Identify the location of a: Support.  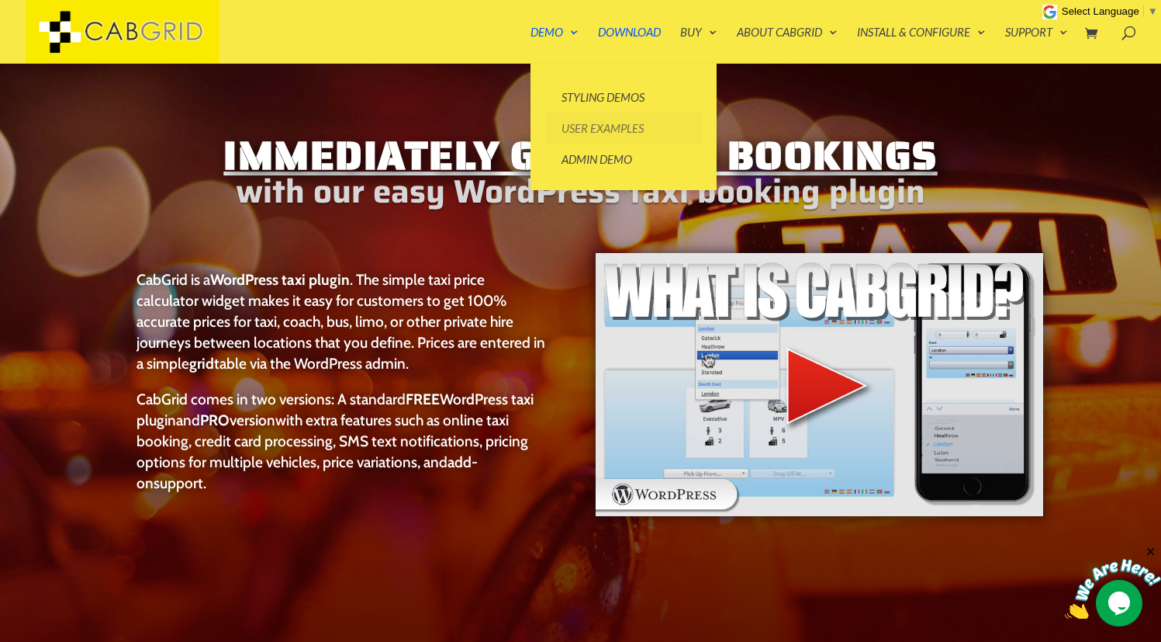
(1036, 45).